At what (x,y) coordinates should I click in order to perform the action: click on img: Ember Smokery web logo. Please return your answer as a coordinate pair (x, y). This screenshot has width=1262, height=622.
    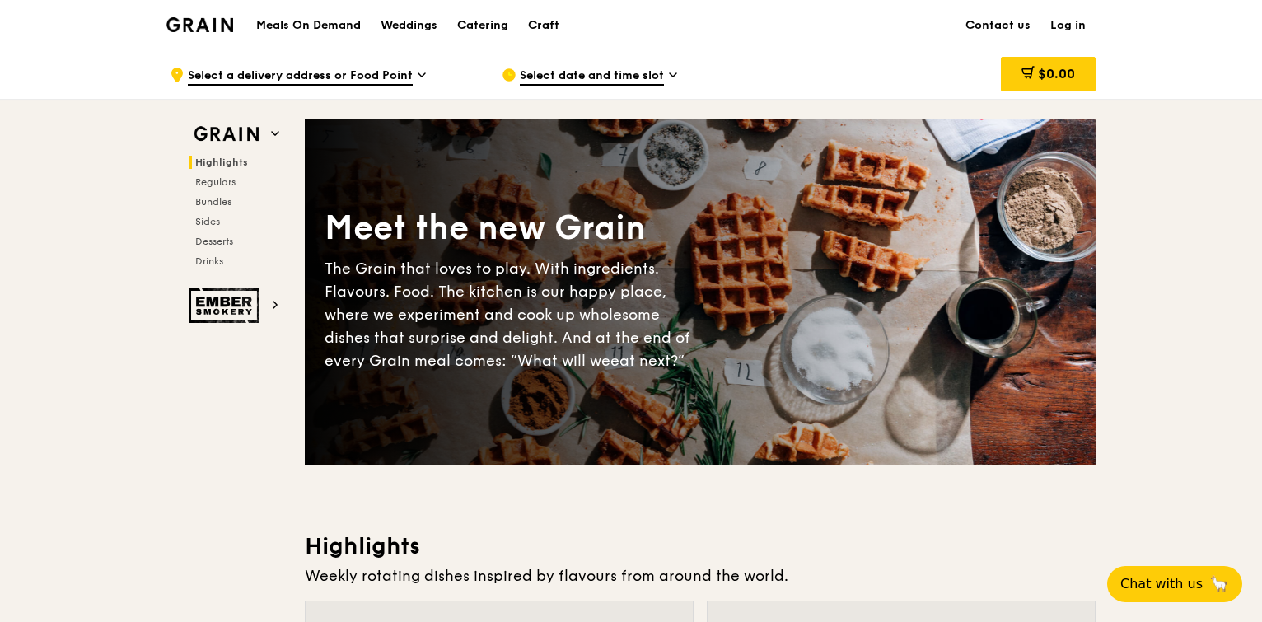
    Looking at the image, I should click on (227, 306).